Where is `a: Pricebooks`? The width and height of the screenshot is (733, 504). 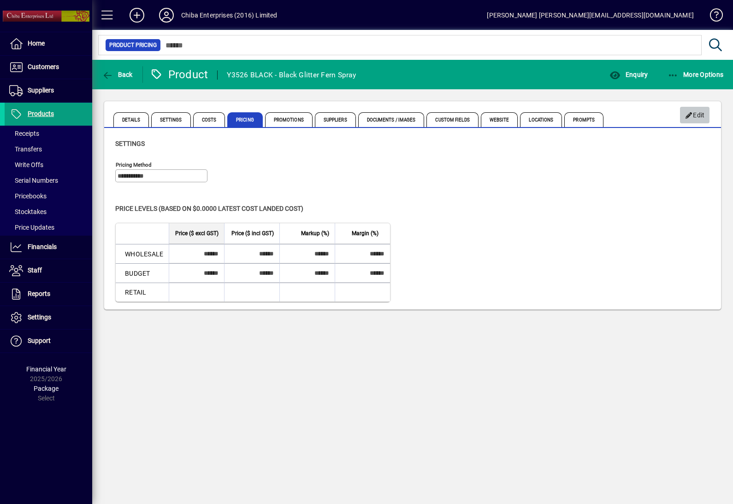 a: Pricebooks is located at coordinates (48, 196).